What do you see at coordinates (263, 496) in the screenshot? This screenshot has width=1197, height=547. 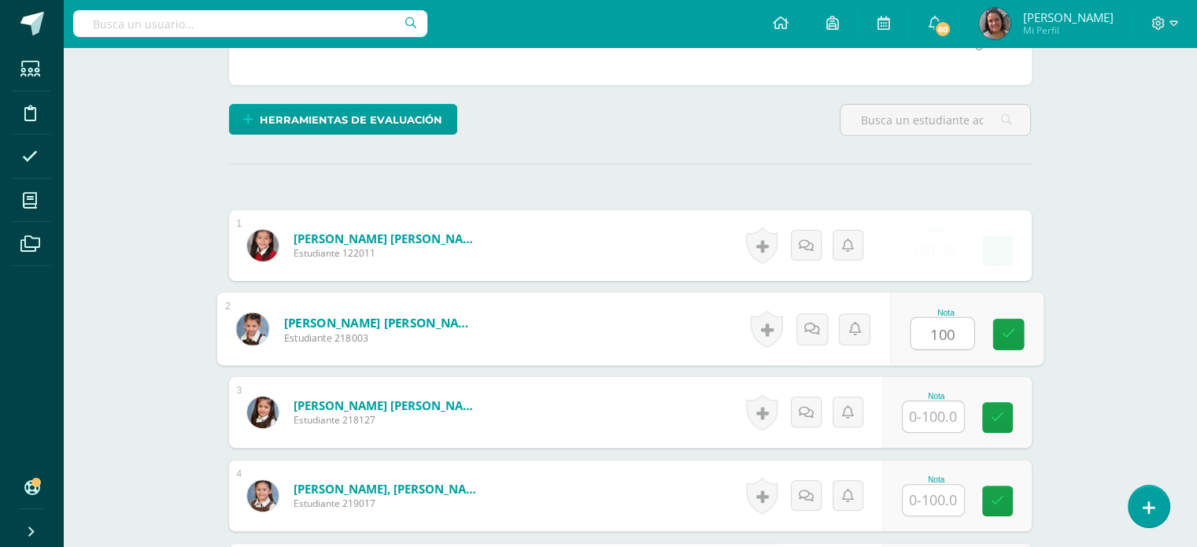 I see `img: 93968fb9f58bbe1c325a19b08cf9ce0e.png` at bounding box center [263, 496].